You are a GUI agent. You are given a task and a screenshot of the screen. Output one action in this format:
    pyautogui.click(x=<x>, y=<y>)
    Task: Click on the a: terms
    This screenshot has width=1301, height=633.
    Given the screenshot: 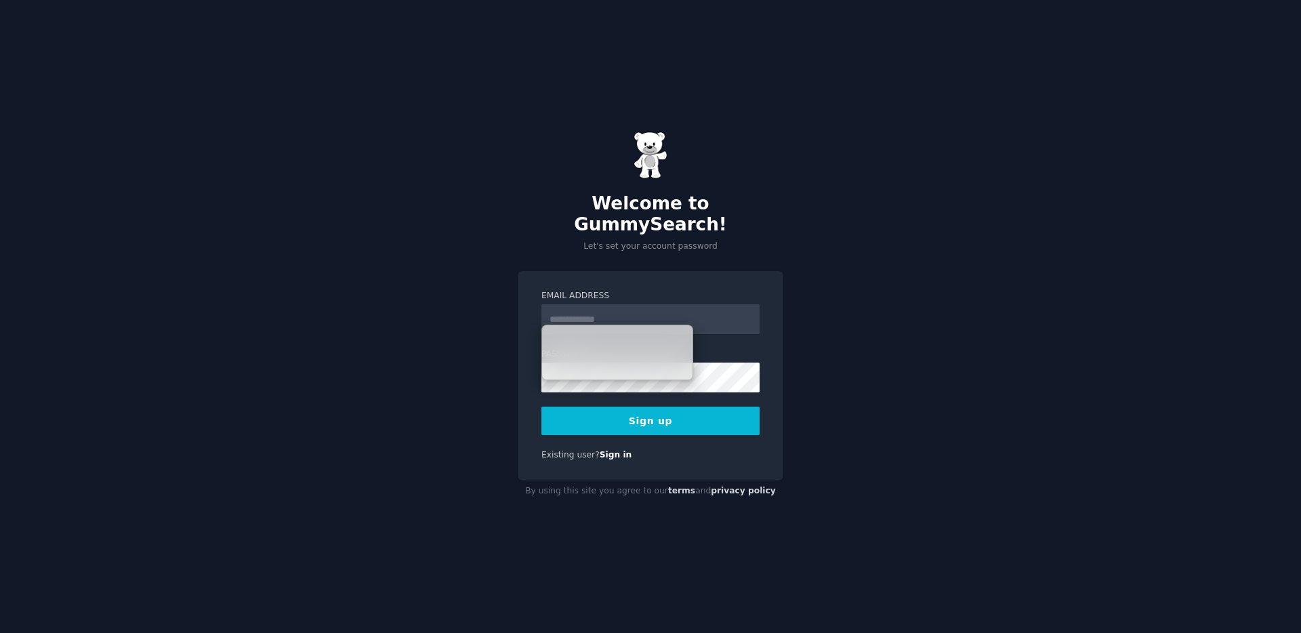 What is the action you would take?
    pyautogui.click(x=681, y=490)
    